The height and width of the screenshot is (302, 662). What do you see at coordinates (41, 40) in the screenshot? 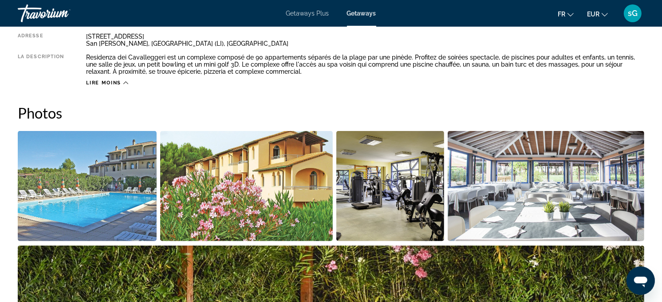
I see `div: Adresse` at bounding box center [41, 40].